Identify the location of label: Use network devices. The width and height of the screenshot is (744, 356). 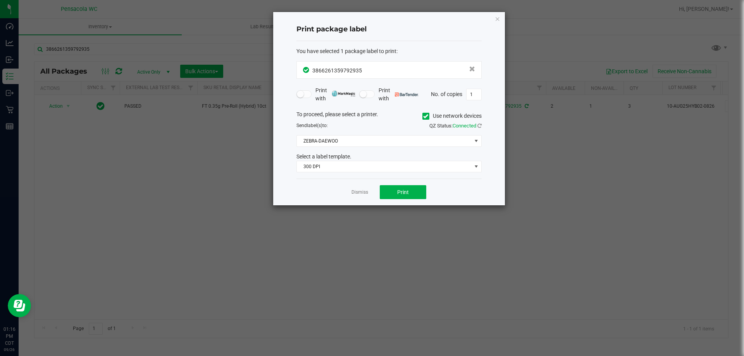
(452, 116).